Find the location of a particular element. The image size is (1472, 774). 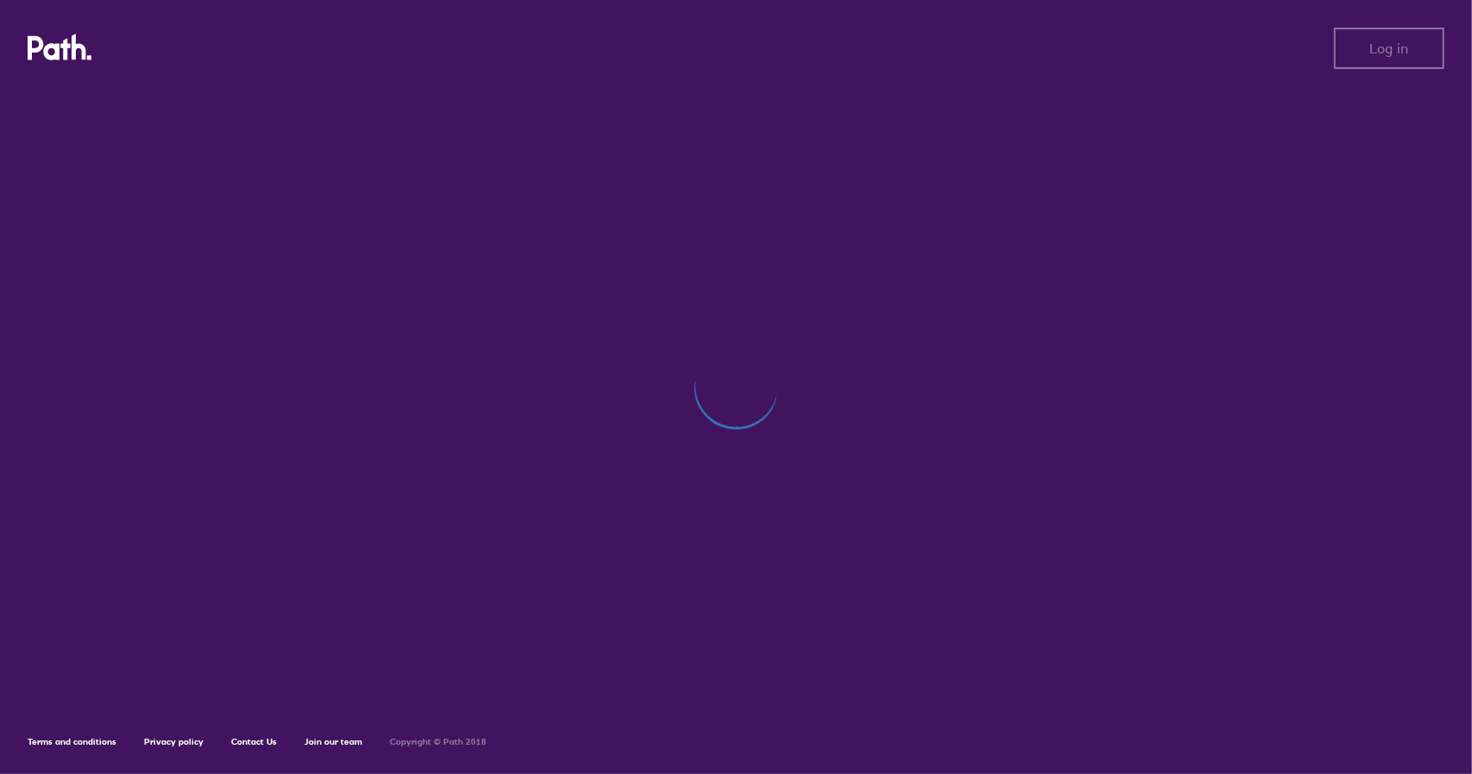

span: Log in is located at coordinates (1389, 48).